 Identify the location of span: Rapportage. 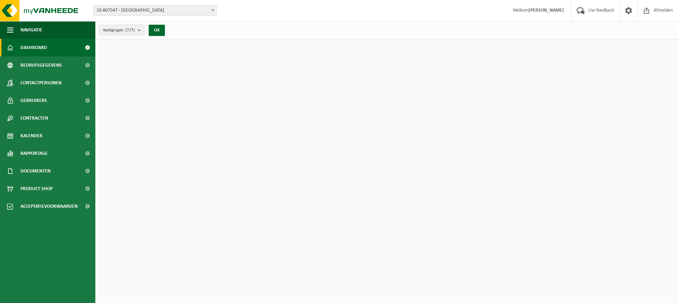
(34, 154).